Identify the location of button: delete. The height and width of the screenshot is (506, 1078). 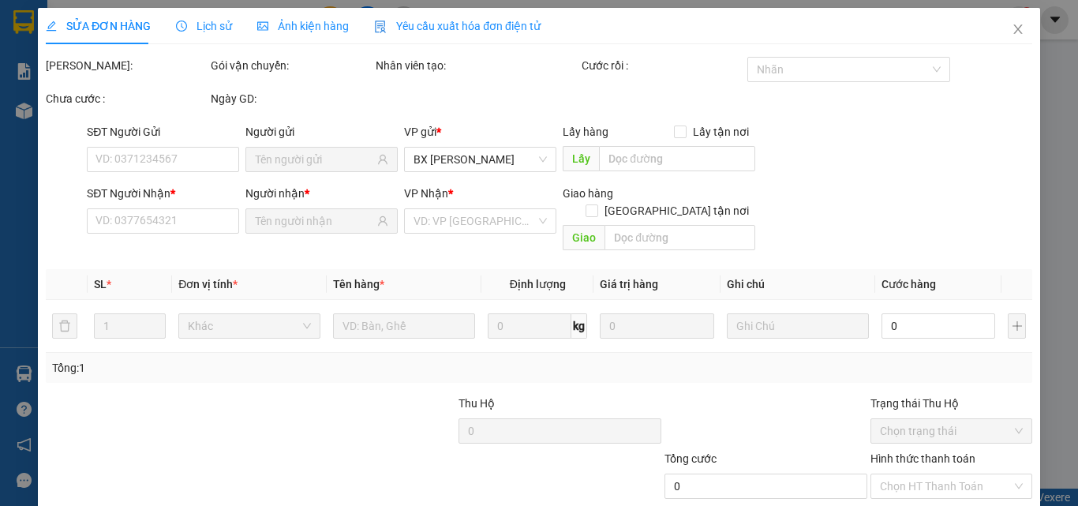
(65, 326).